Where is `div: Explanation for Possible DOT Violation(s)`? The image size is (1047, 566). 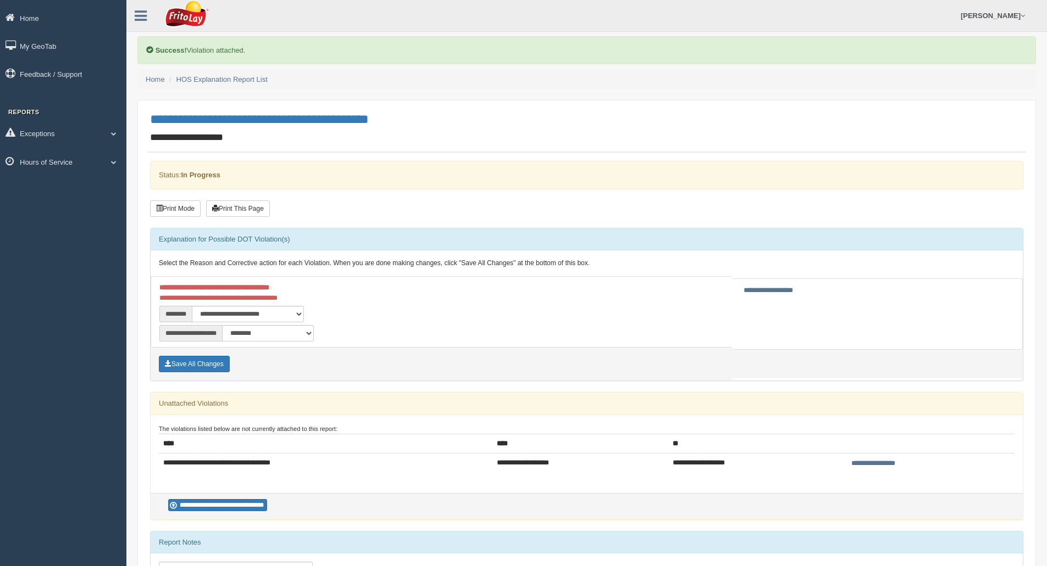
div: Explanation for Possible DOT Violation(s) is located at coordinates (586, 240).